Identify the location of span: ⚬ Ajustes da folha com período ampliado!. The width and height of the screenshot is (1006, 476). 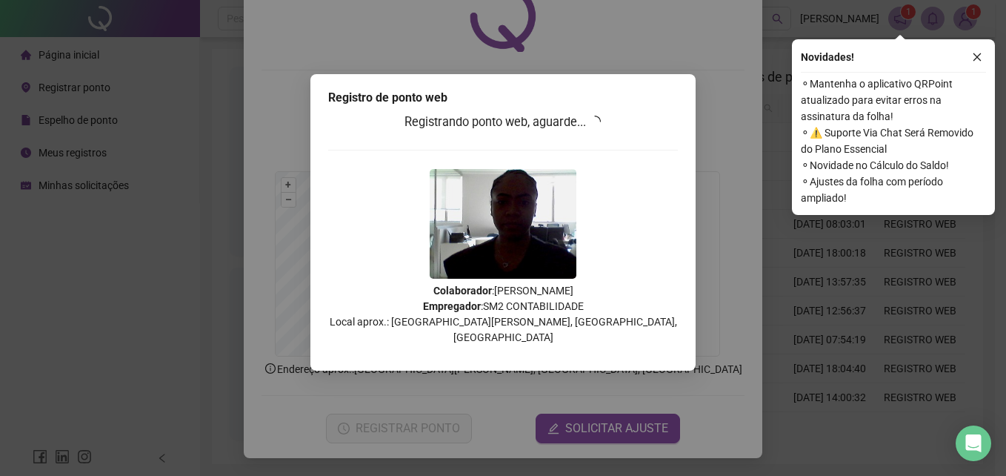
(894, 190).